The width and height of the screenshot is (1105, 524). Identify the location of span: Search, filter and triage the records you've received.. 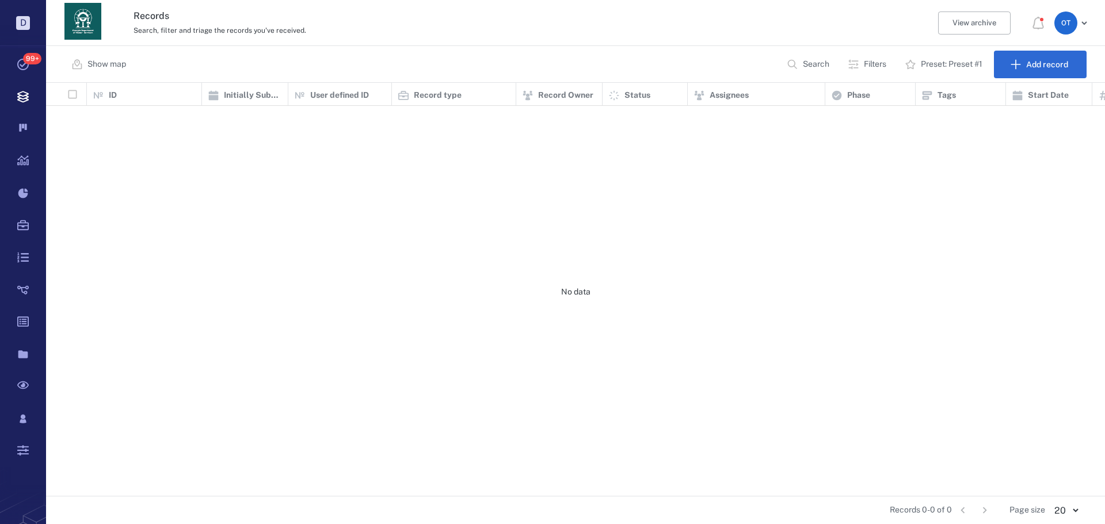
(220, 31).